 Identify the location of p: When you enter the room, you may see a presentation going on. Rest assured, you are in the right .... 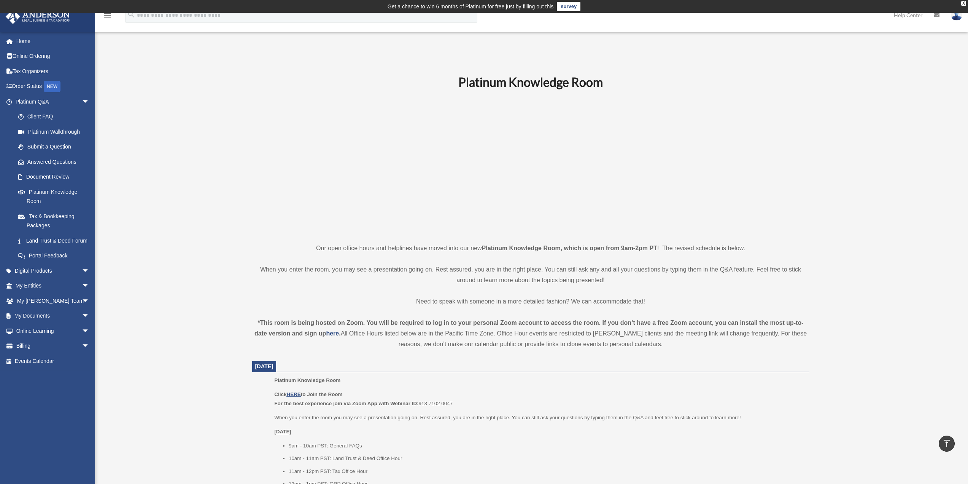
(531, 275).